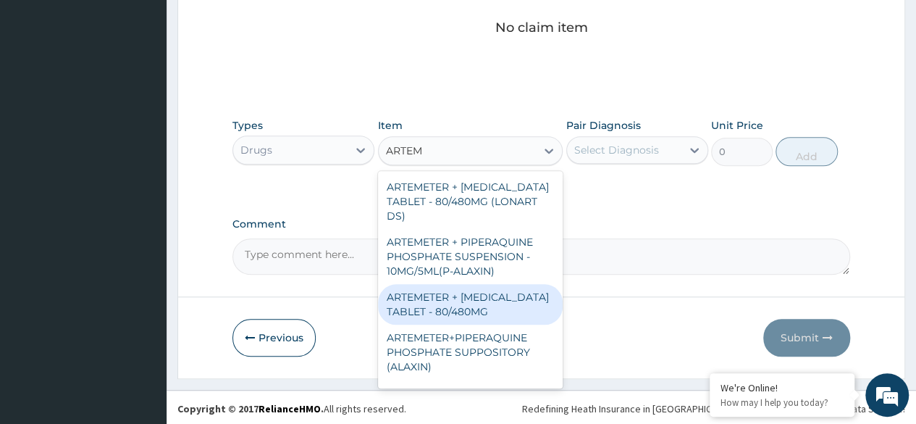 This screenshot has width=916, height=424. I want to click on label: Unit Price, so click(737, 125).